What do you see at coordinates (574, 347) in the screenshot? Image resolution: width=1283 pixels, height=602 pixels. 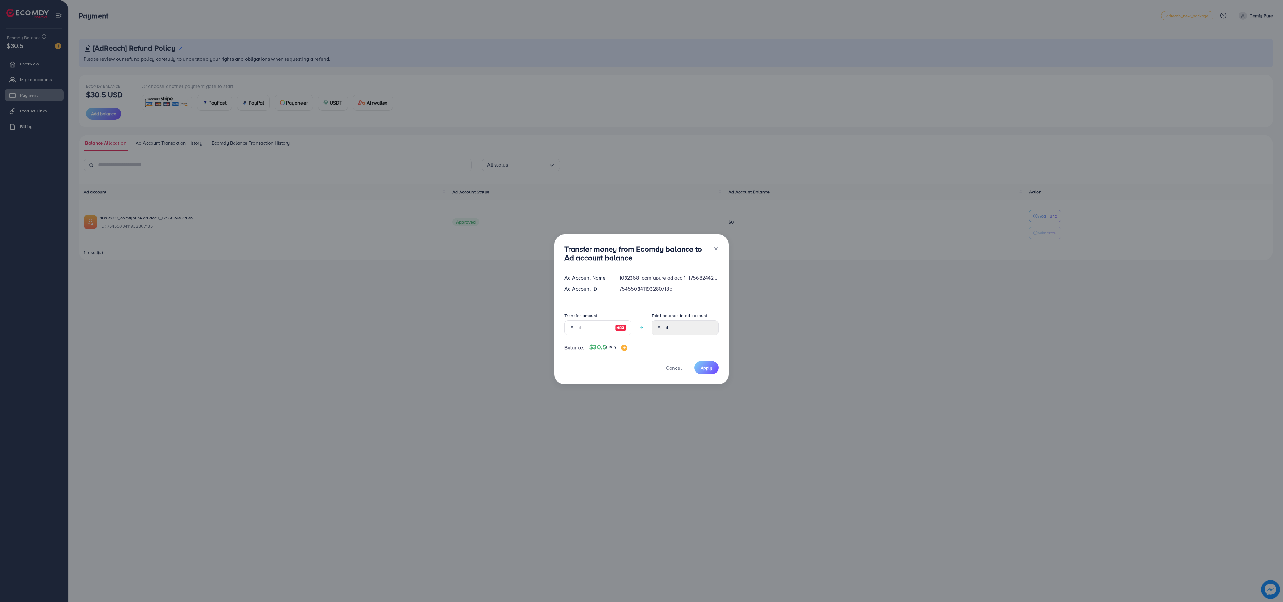 I see `span: Balance:` at bounding box center [574, 347].